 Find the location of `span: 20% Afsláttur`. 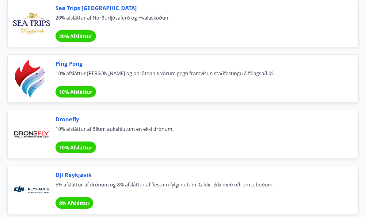

span: 20% Afsláttur is located at coordinates (76, 36).